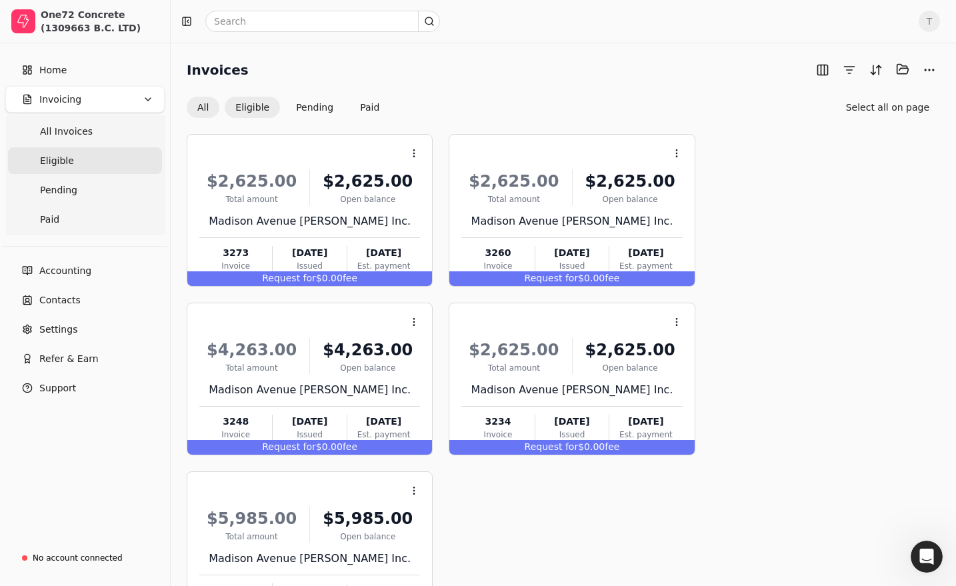  What do you see at coordinates (59, 190) in the screenshot?
I see `span: Pending` at bounding box center [59, 190].